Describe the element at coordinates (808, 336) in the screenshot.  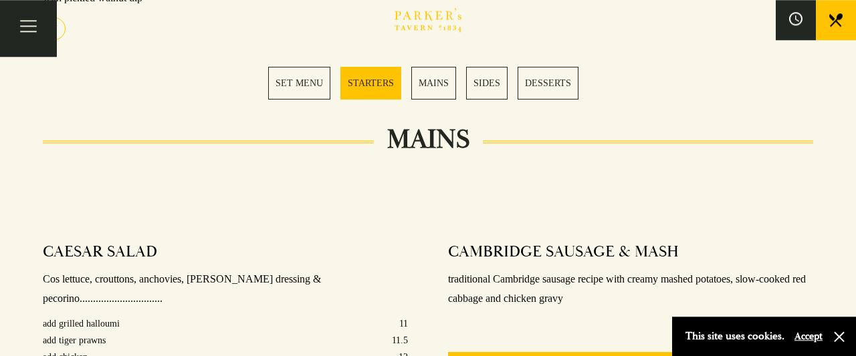
I see `button: Accept` at that location.